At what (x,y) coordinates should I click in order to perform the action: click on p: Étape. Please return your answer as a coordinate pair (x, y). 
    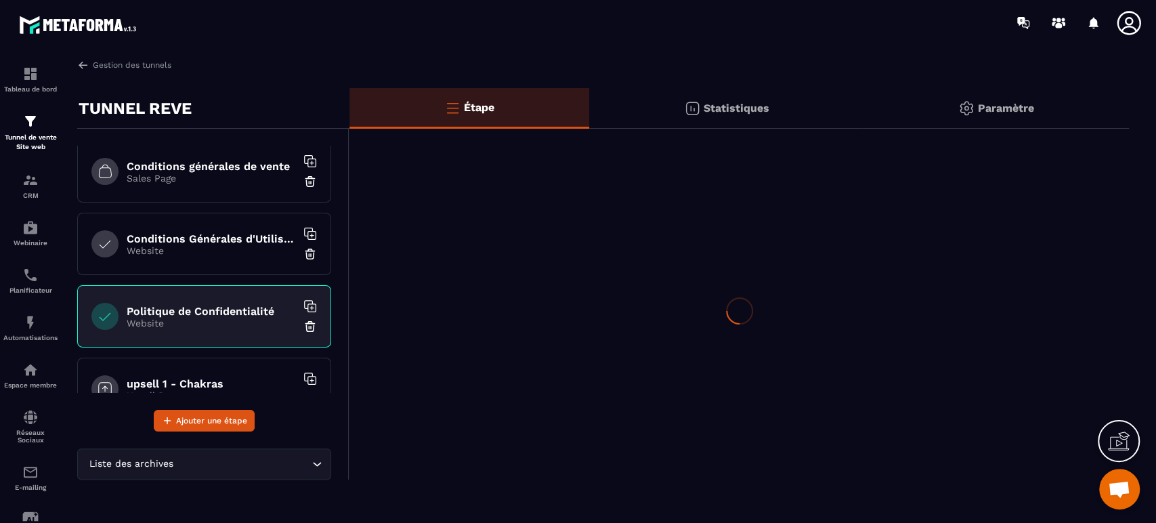
    Looking at the image, I should click on (479, 107).